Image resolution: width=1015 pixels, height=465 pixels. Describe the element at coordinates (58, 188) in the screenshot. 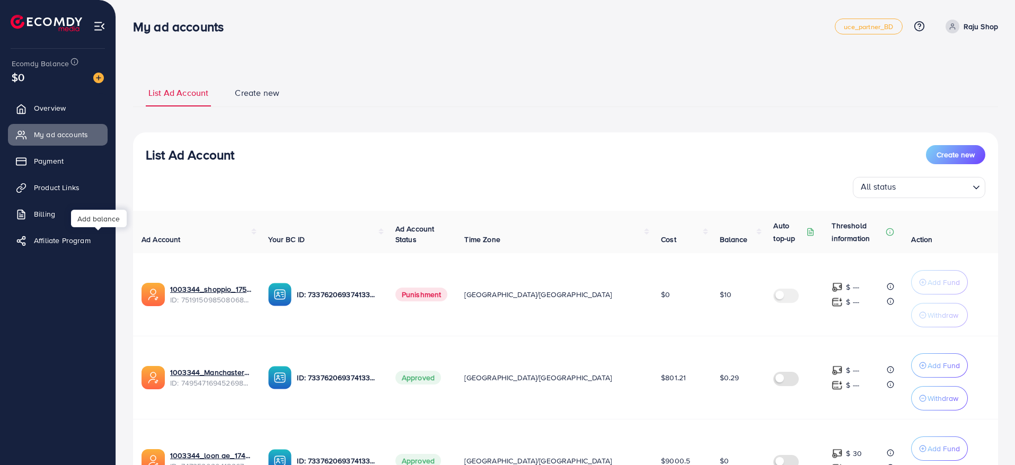

I see `a: Product Links` at that location.